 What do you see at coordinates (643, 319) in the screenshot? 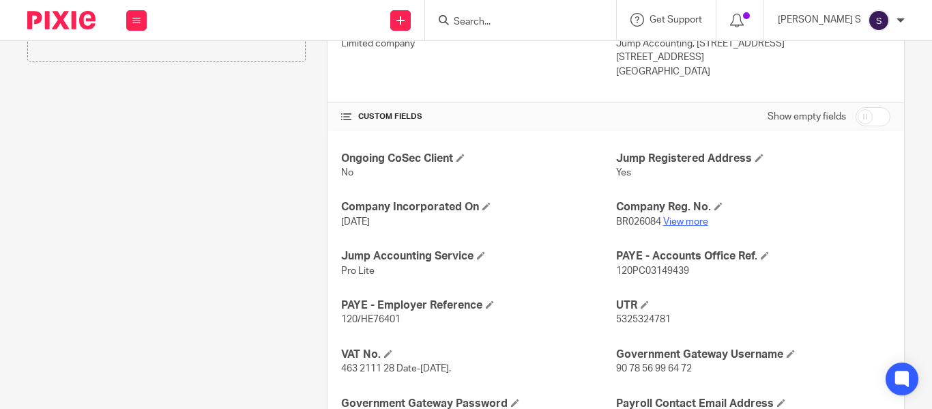
I see `span: 5325324781` at bounding box center [643, 319].